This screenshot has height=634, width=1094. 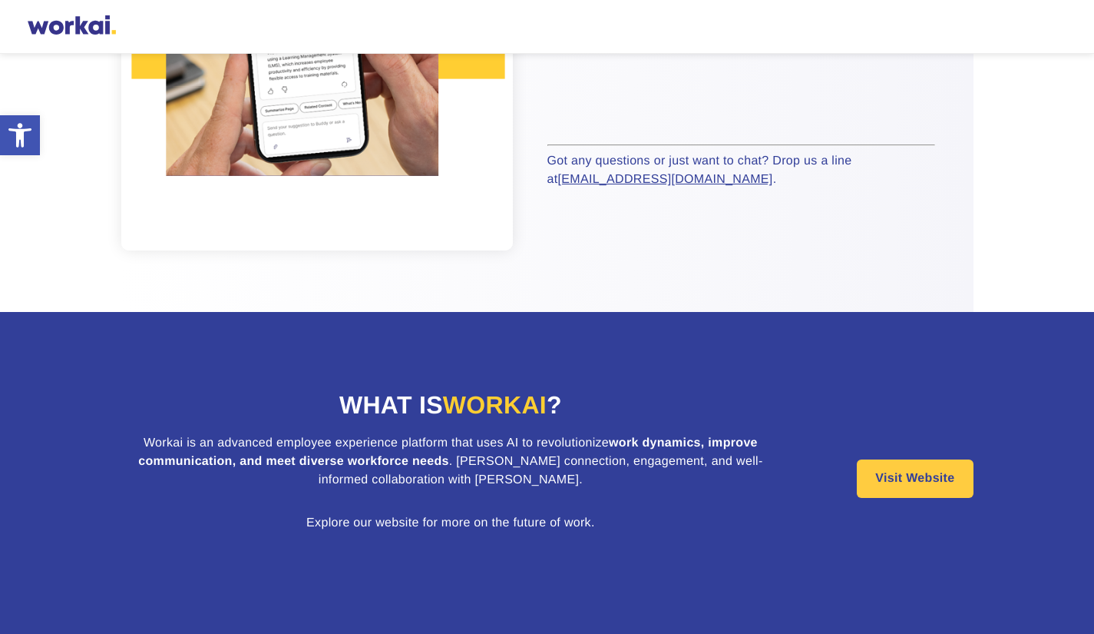 I want to click on p: Got any questions or just want to chat? Drop us a line at ., so click(x=741, y=170).